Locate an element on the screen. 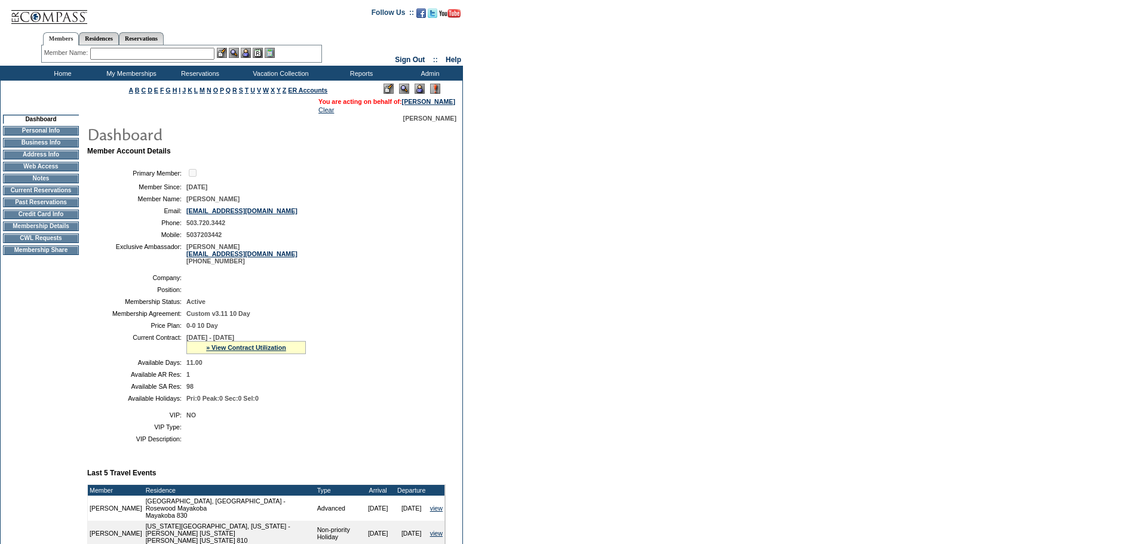  img: View is located at coordinates (234, 53).